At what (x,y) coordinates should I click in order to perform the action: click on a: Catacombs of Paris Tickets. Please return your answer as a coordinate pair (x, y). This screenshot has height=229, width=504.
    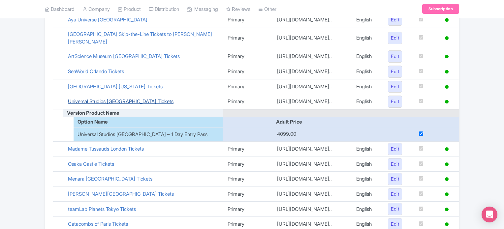
    Looking at the image, I should click on (98, 224).